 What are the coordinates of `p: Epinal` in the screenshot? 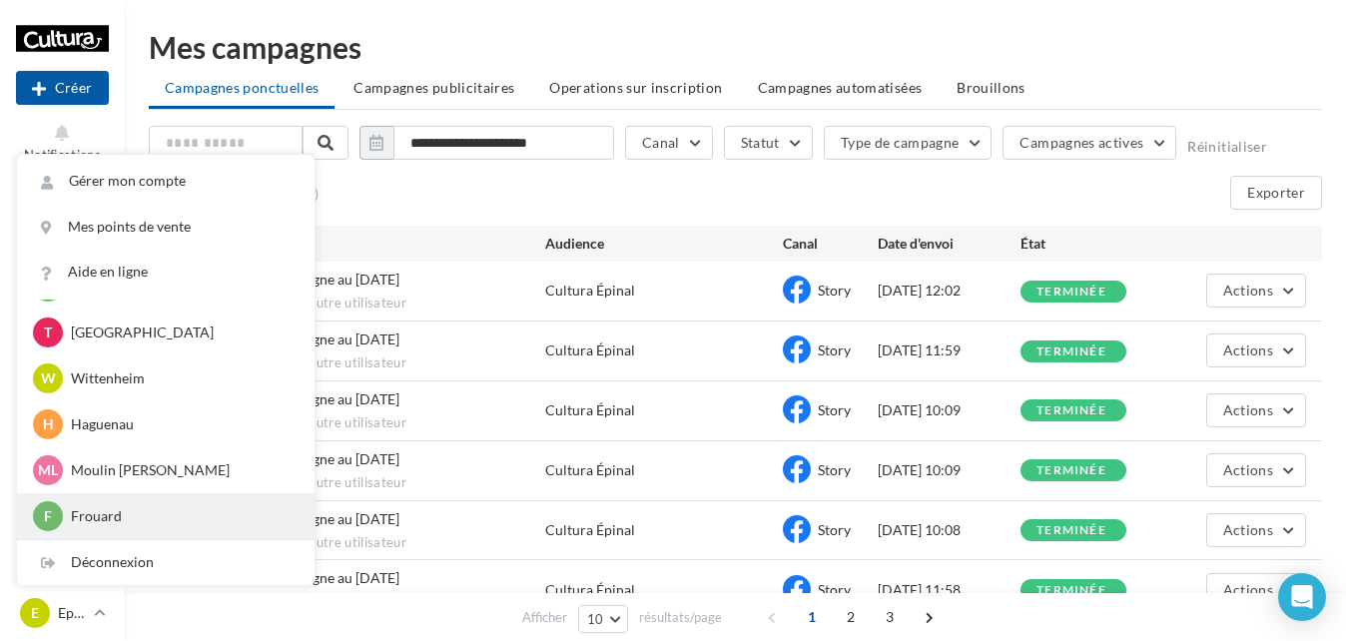 It's located at (72, 613).